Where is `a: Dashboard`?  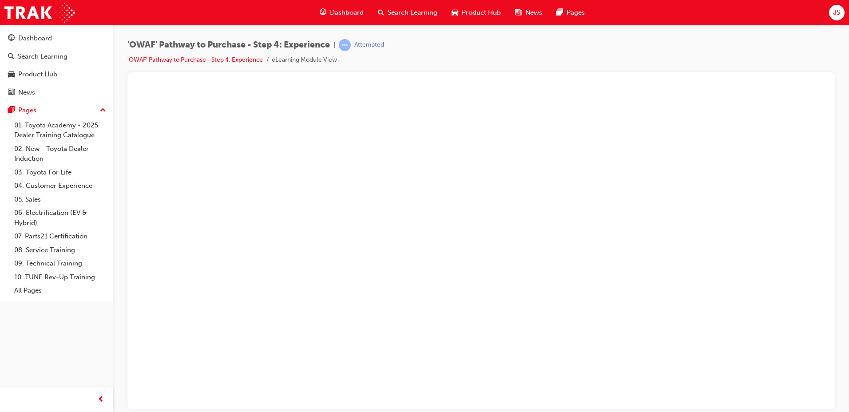 a: Dashboard is located at coordinates (56, 38).